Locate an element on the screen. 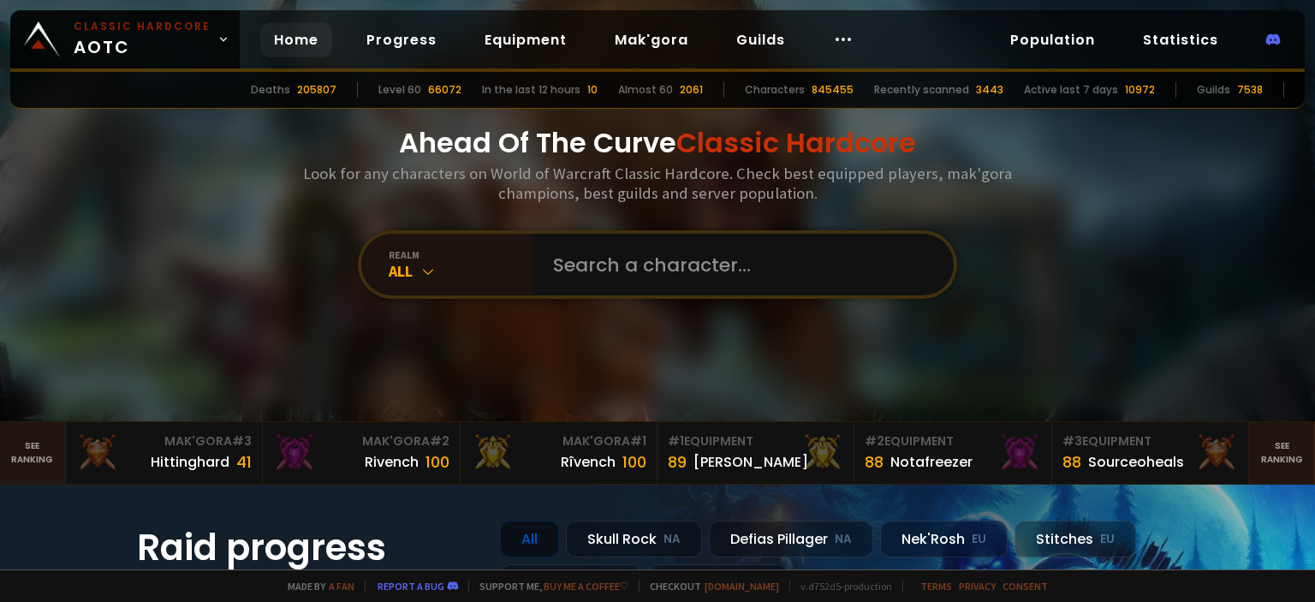 Image resolution: width=1315 pixels, height=602 pixels. div: Almost 60 is located at coordinates (646, 90).